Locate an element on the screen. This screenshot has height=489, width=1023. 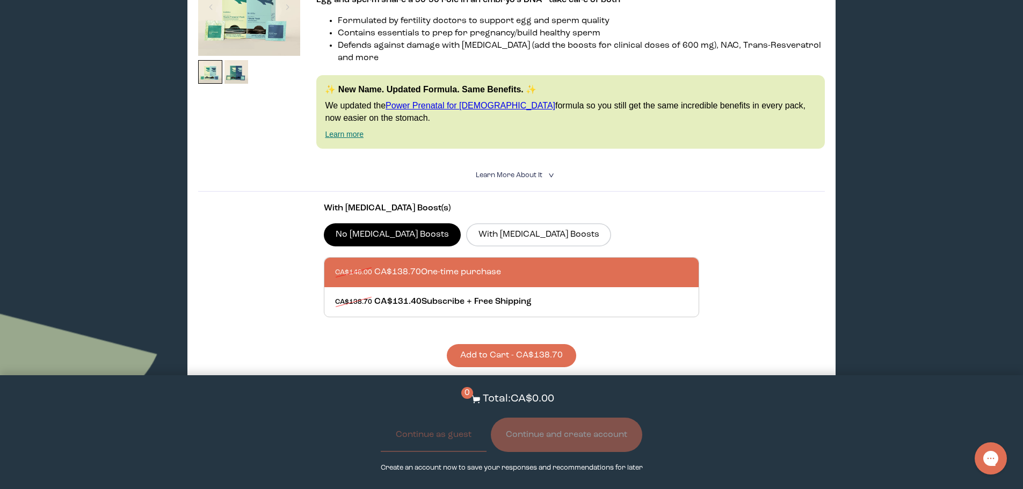
span: Learn More About it is located at coordinates (509, 175).